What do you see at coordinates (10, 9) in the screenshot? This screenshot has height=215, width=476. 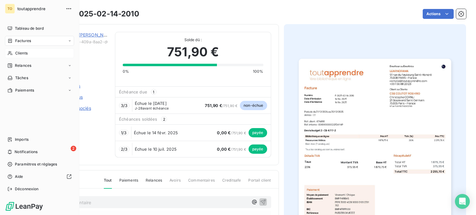 I see `div: TO` at bounding box center [10, 9].